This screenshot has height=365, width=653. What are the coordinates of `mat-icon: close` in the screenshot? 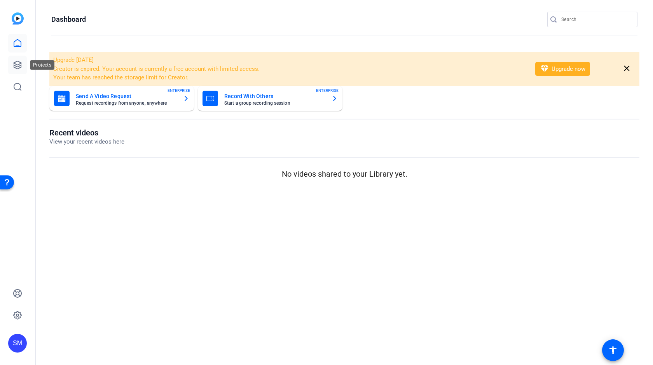 It's located at (627, 68).